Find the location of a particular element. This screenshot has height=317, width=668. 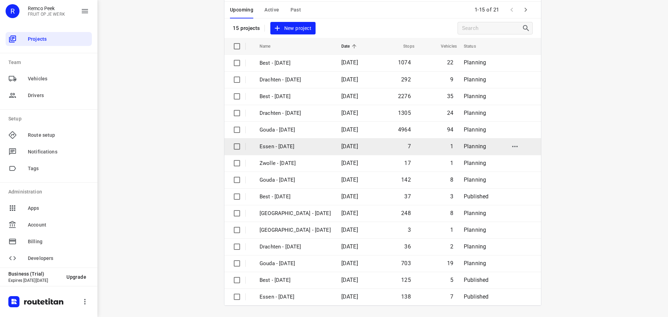

span: Notifications is located at coordinates (58, 152).